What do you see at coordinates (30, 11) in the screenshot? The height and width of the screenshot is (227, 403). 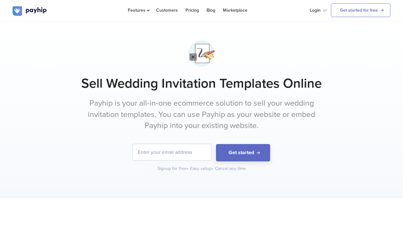 I see `img: logo.svg` at bounding box center [30, 11].